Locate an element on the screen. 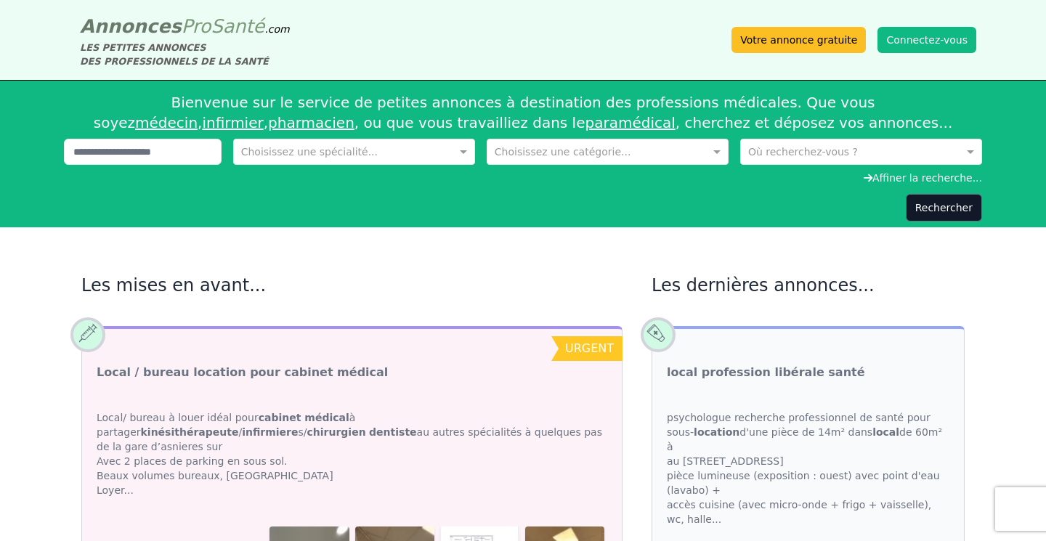  a: paramédical is located at coordinates (630, 123).